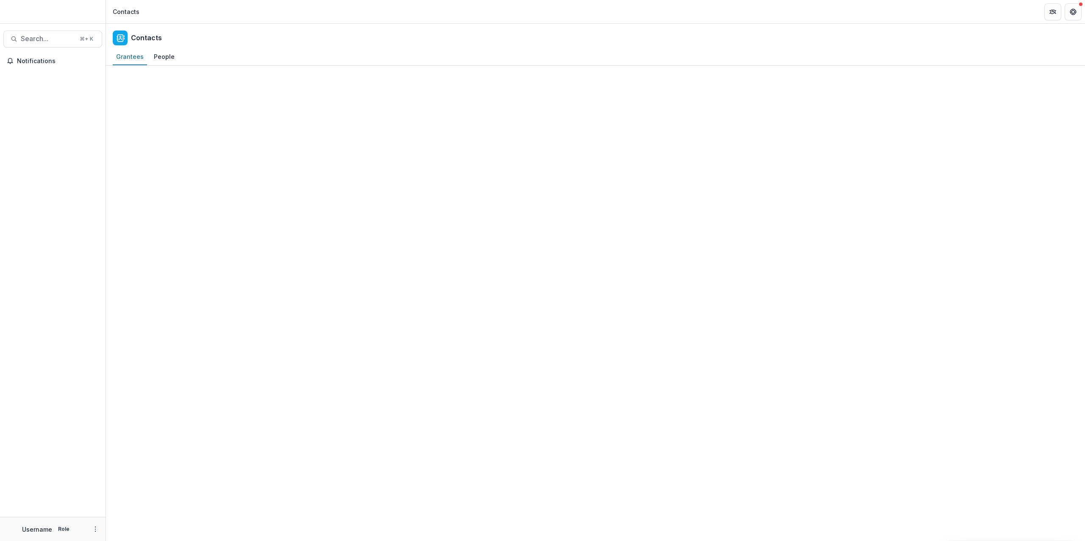 Image resolution: width=1085 pixels, height=541 pixels. Describe the element at coordinates (95, 529) in the screenshot. I see `button: More` at that location.